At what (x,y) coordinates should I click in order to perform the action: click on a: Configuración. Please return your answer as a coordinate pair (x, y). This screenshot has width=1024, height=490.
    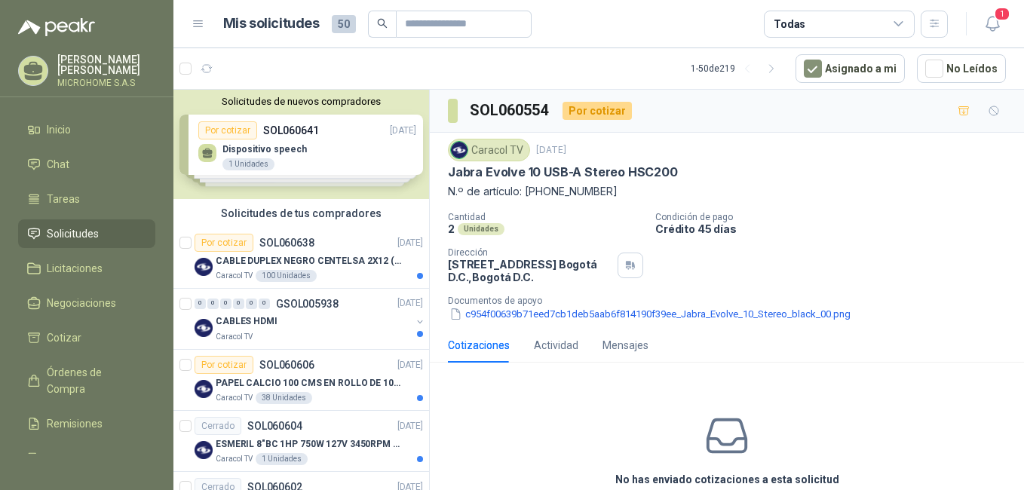
    Looking at the image, I should click on (87, 458).